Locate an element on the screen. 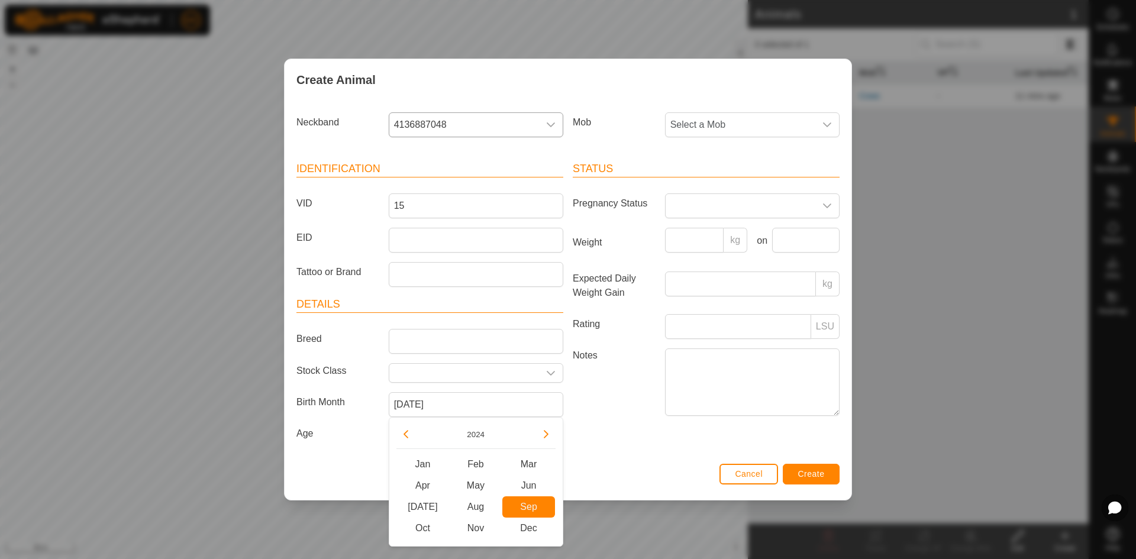 The image size is (1136, 559). header: Identification is located at coordinates (429, 169).